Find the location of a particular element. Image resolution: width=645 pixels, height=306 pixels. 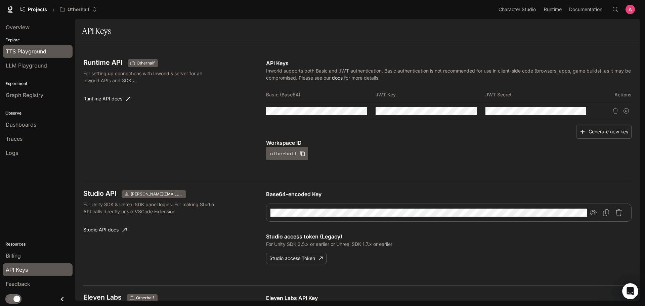

button: User avatar is located at coordinates (630, 9).